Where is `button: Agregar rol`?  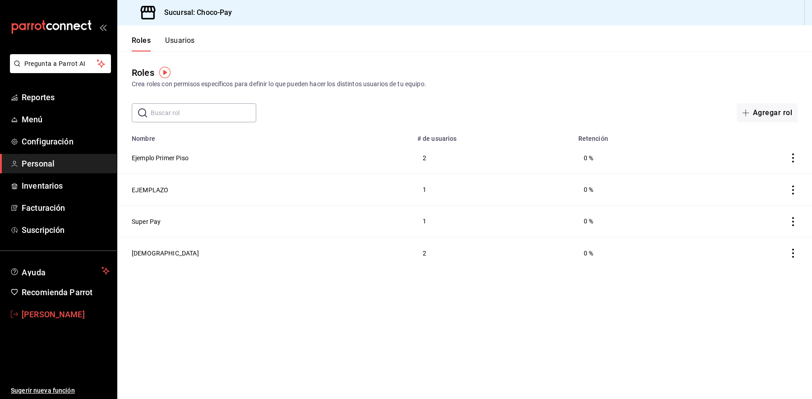
button: Agregar rol is located at coordinates (767, 113).